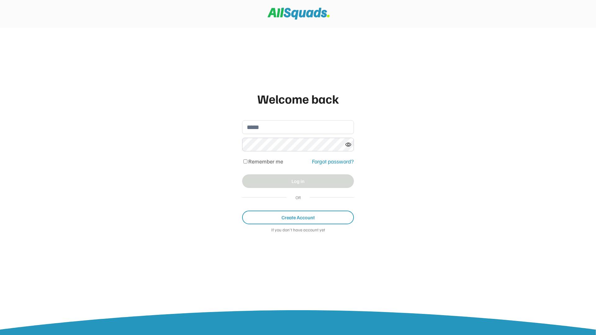 The width and height of the screenshot is (596, 335). I want to click on img: Squad%20Logo.svg, so click(298, 14).